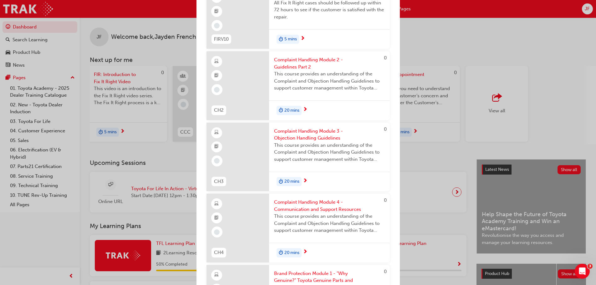 The image size is (596, 285). Describe the element at coordinates (329, 134) in the screenshot. I see `span: Complaint Handling Module 3 - Objection Handling Guidelines` at that location.